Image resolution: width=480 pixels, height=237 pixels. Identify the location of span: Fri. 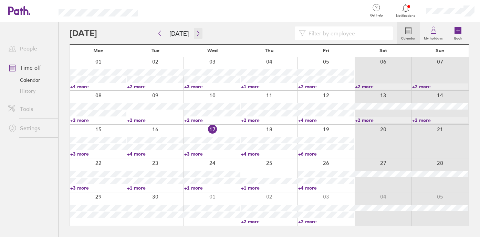
(326, 51).